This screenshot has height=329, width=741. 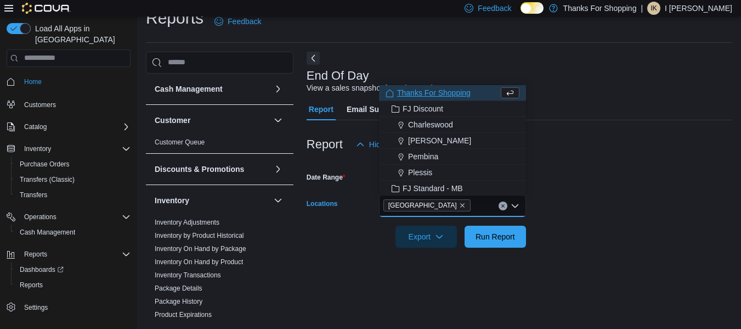 What do you see at coordinates (453, 125) in the screenshot?
I see `button: Charleswood` at bounding box center [453, 125].